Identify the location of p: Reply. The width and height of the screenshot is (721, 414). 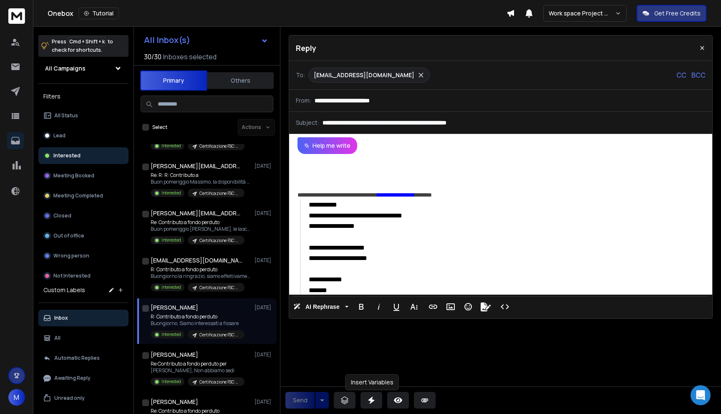
(306, 48).